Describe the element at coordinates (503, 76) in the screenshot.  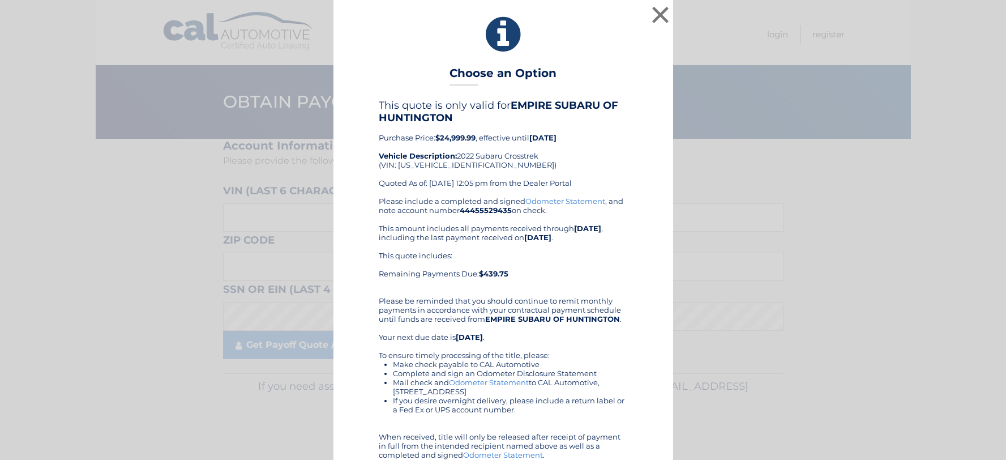
I see `h3: Choose an Option` at that location.